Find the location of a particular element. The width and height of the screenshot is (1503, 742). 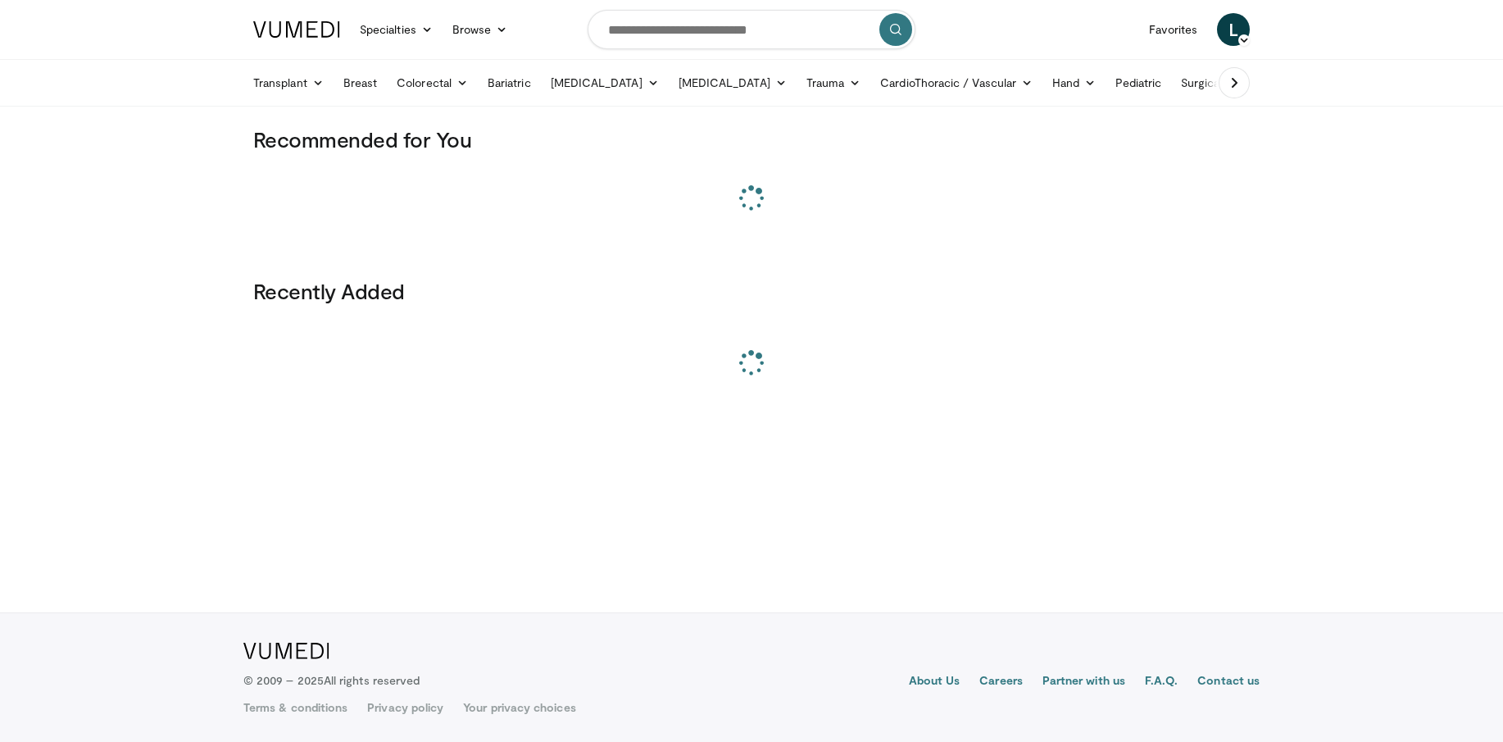

a: Surgical Oncology is located at coordinates (1237, 83).